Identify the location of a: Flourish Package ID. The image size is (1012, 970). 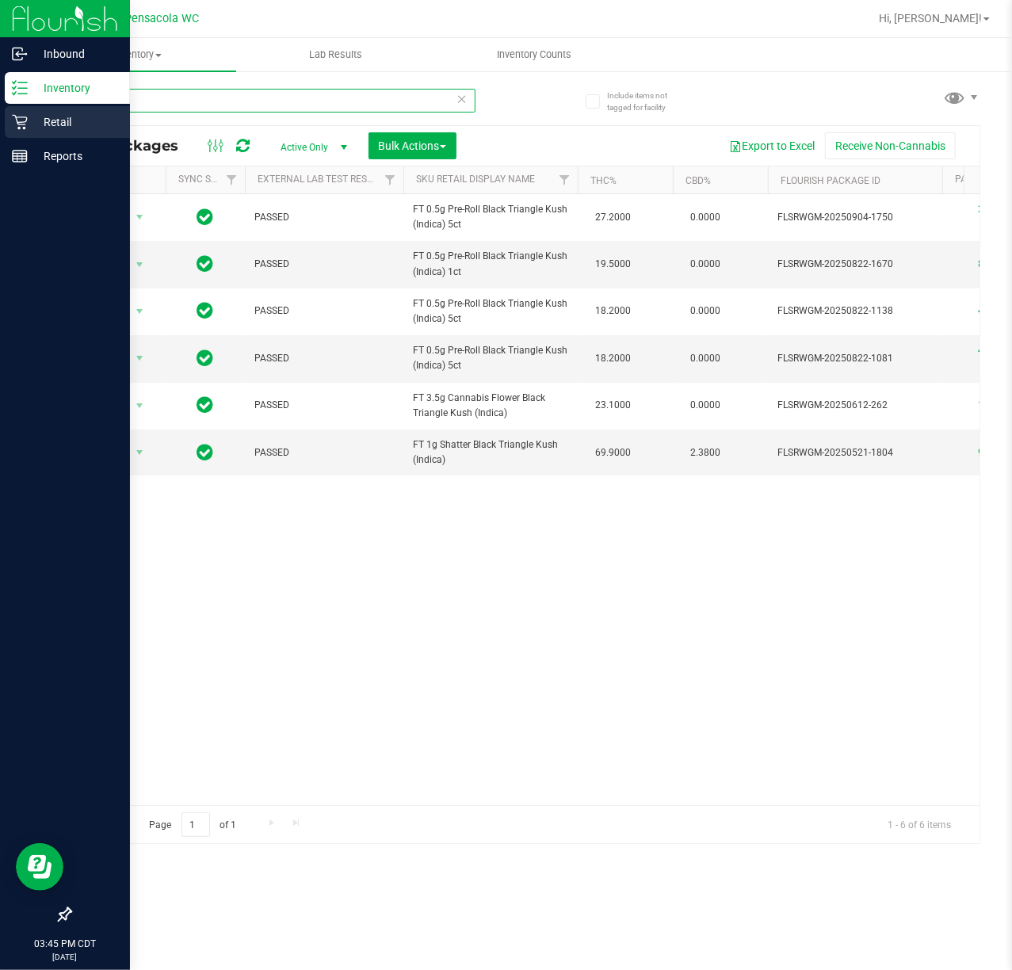
(831, 181).